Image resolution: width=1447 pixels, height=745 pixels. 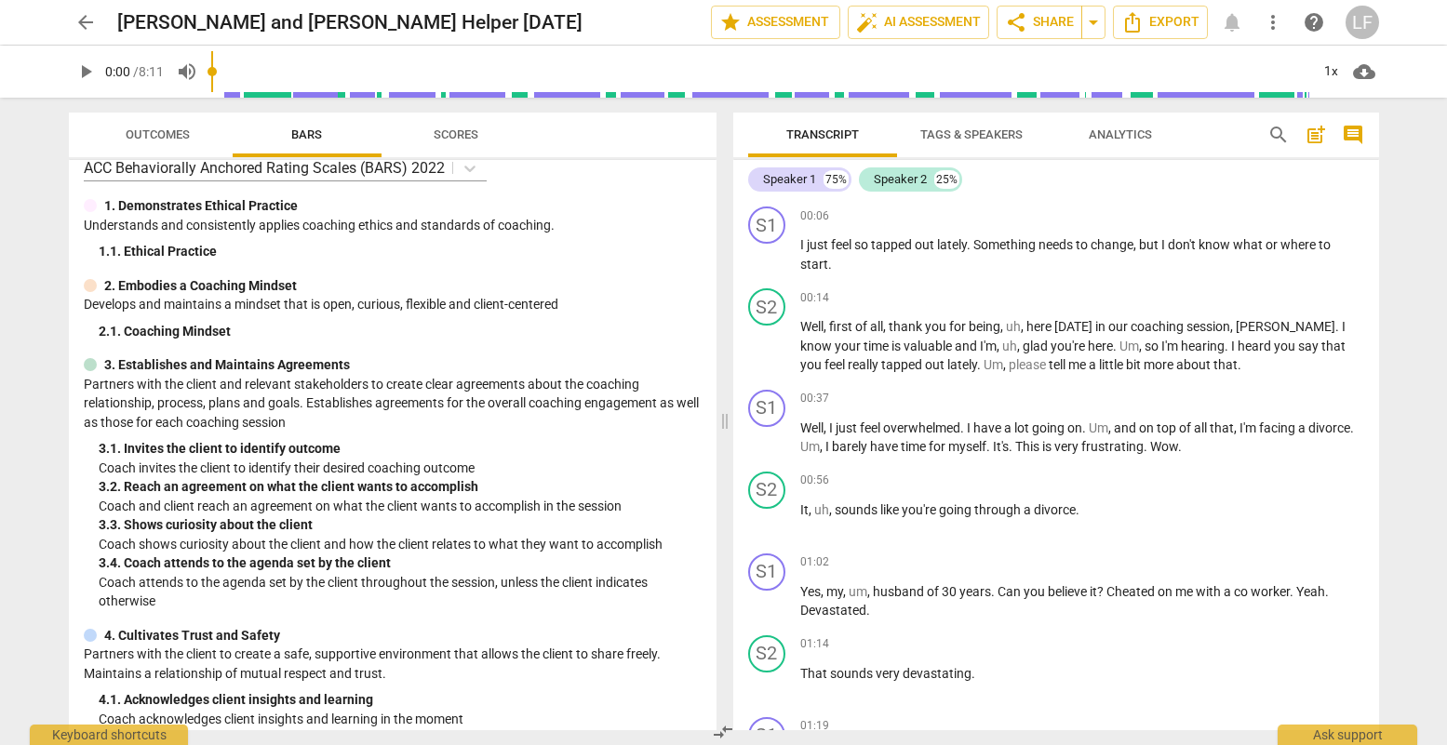 What do you see at coordinates (848, 346) in the screenshot?
I see `span: your` at bounding box center [848, 346].